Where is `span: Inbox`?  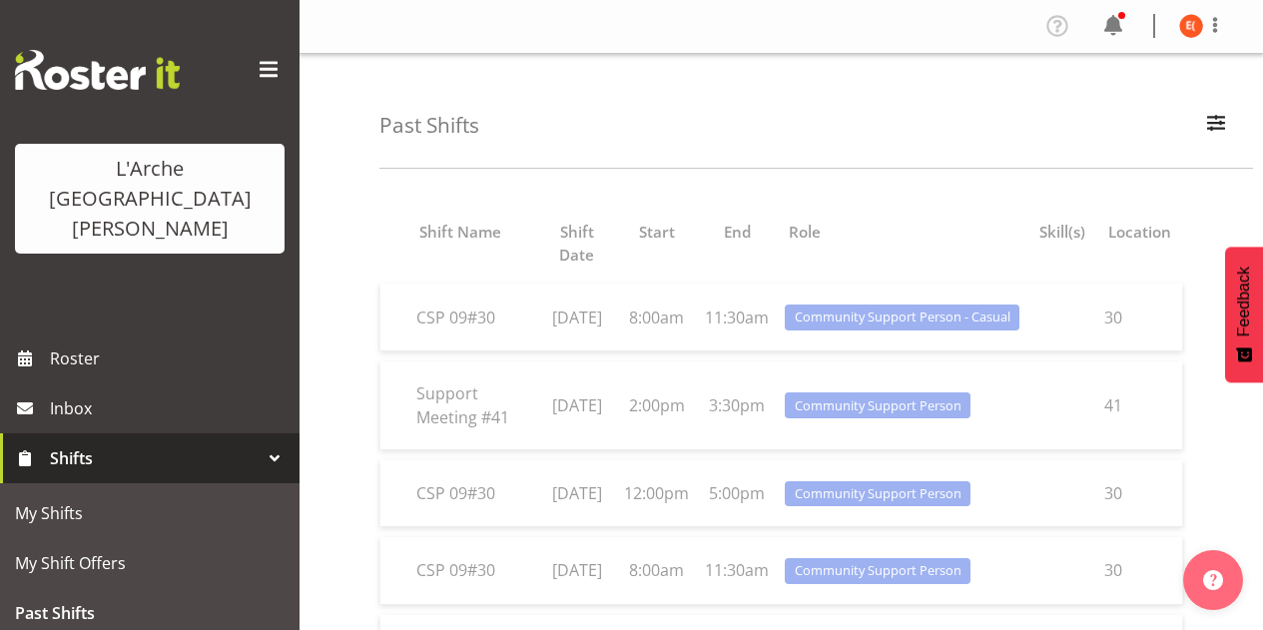 span: Inbox is located at coordinates (170, 408).